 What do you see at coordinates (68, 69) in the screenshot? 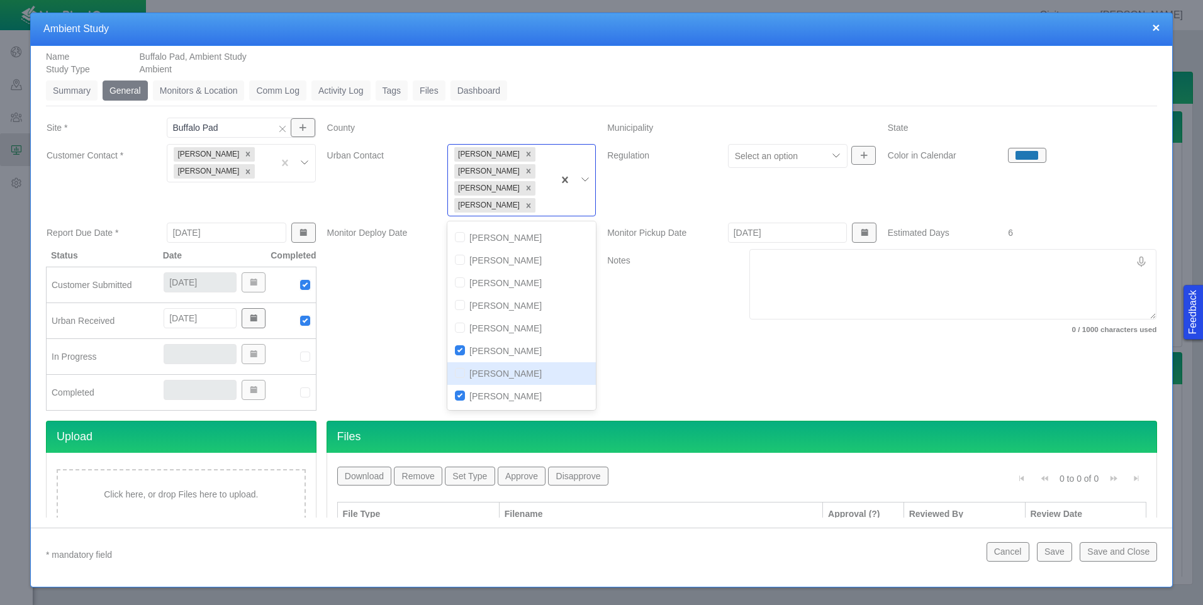
I see `span: Study Type` at bounding box center [68, 69].